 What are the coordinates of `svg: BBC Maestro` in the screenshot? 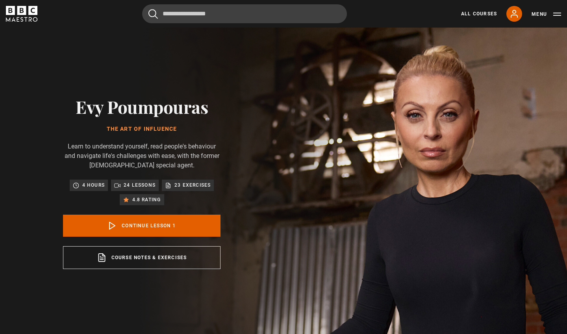 It's located at (22, 14).